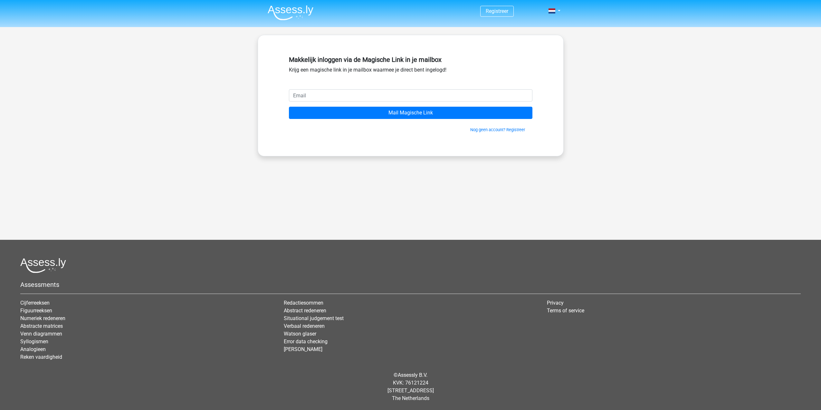  I want to click on a: Cijferreeksen, so click(35, 302).